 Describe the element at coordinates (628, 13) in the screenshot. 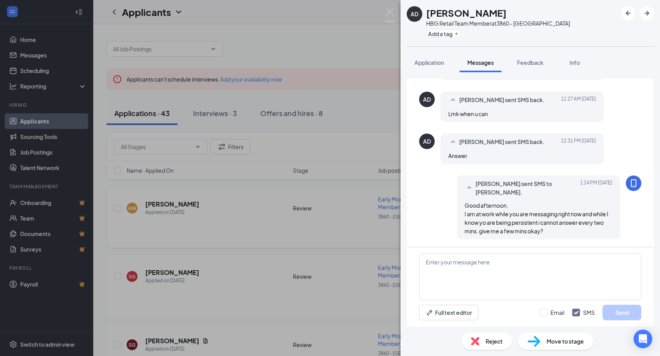

I see `svg: ArrowLeftNew` at that location.